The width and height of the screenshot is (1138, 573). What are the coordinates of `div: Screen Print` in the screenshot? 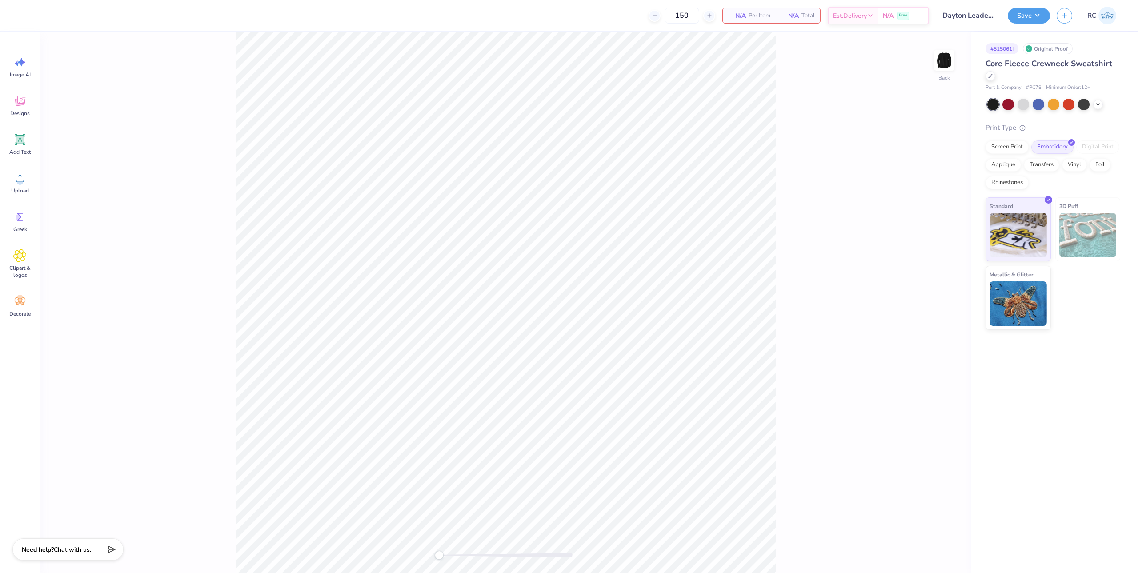 It's located at (1007, 147).